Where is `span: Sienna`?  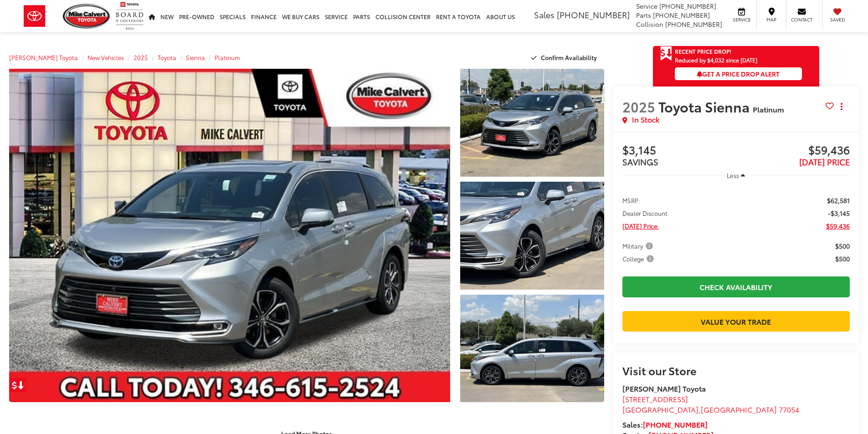 span: Sienna is located at coordinates (196, 57).